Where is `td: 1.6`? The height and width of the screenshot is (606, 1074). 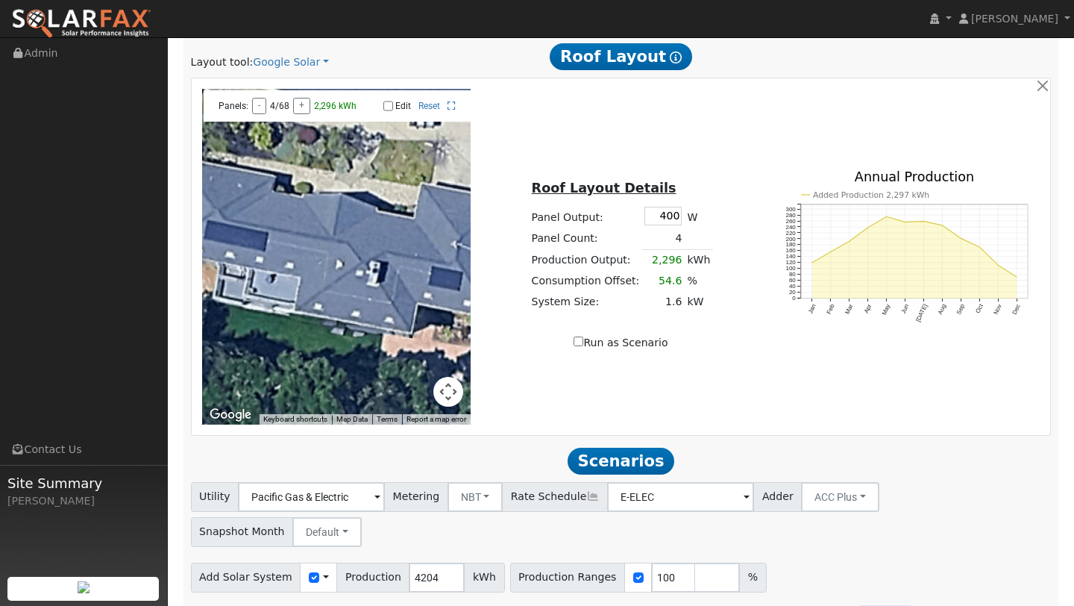 td: 1.6 is located at coordinates (663, 302).